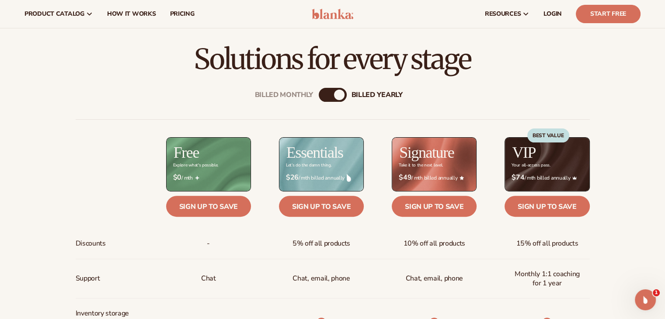 The width and height of the screenshot is (665, 319). Describe the element at coordinates (517, 177) in the screenshot. I see `strong: $74` at that location.